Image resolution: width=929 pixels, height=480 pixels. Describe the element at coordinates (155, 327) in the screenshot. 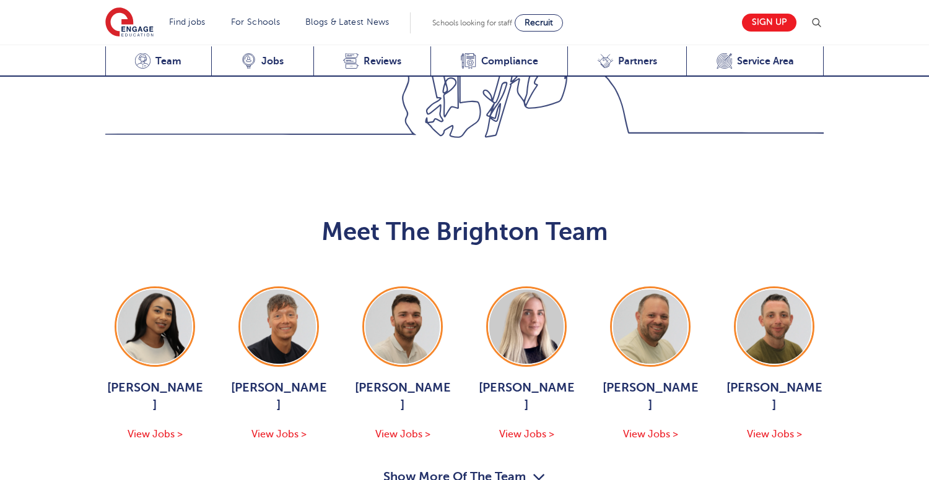

I see `img: Mia Menson` at that location.